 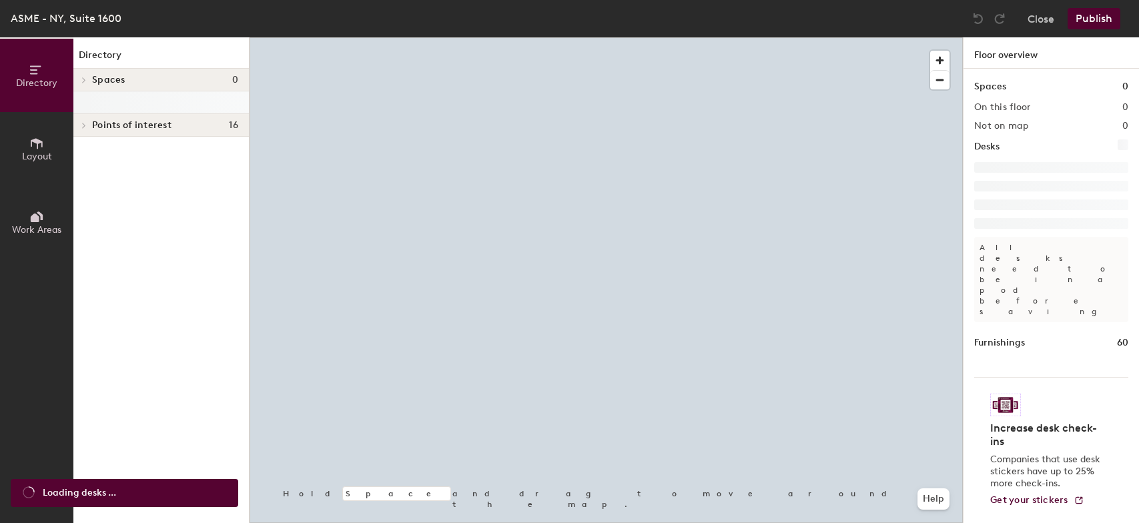 I want to click on h1: Furnishings, so click(x=999, y=343).